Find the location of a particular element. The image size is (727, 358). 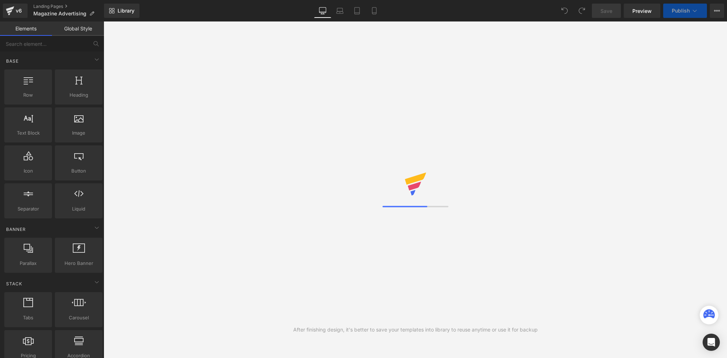

span: Stack is located at coordinates (14, 284).